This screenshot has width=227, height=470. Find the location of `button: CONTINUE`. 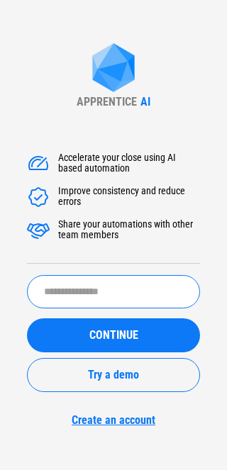

button: CONTINUE is located at coordinates (113, 335).